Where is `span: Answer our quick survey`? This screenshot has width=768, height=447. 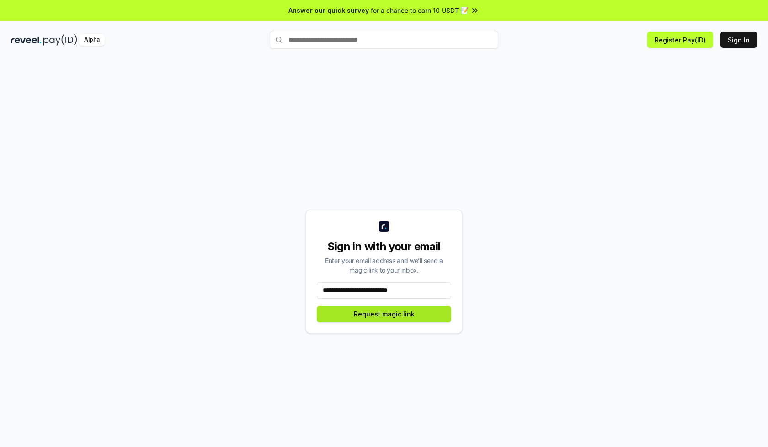
span: Answer our quick survey is located at coordinates (329, 10).